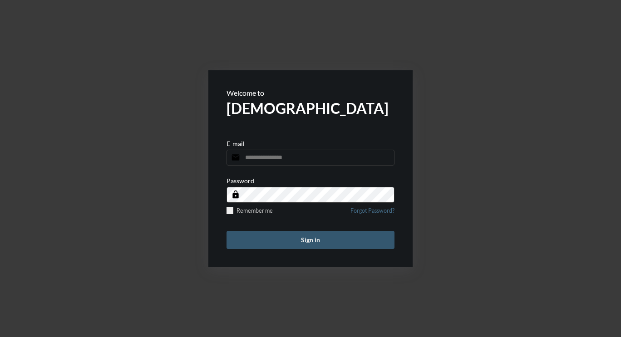 The height and width of the screenshot is (337, 621). I want to click on p: Password, so click(240, 181).